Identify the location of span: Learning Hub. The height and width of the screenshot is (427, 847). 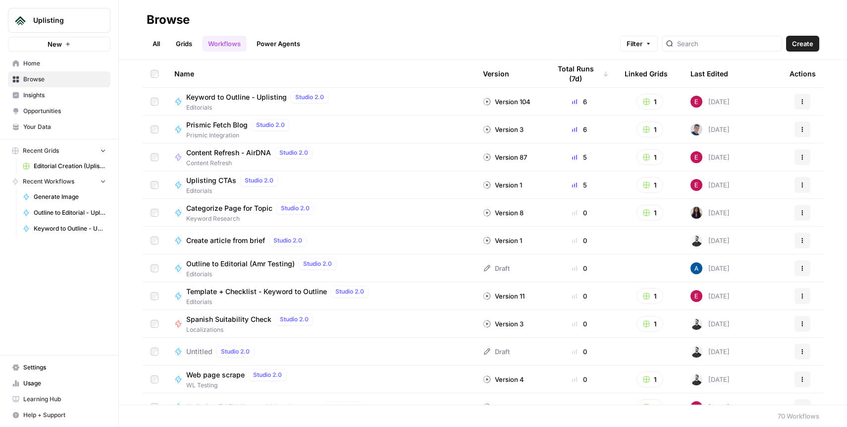
(64, 399).